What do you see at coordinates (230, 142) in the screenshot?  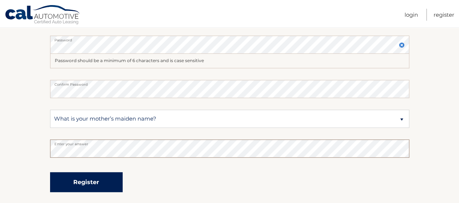 I see `label: Enter your answer` at bounding box center [230, 142].